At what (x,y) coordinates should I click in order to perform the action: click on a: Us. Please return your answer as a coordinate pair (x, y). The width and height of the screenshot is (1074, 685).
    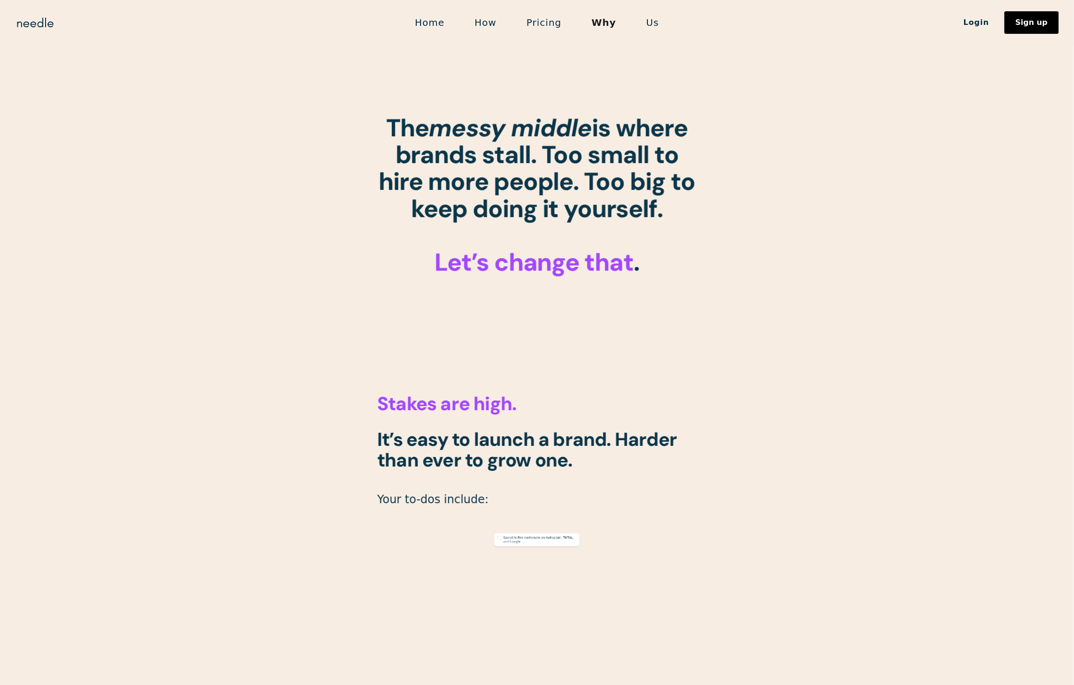
    Looking at the image, I should click on (652, 23).